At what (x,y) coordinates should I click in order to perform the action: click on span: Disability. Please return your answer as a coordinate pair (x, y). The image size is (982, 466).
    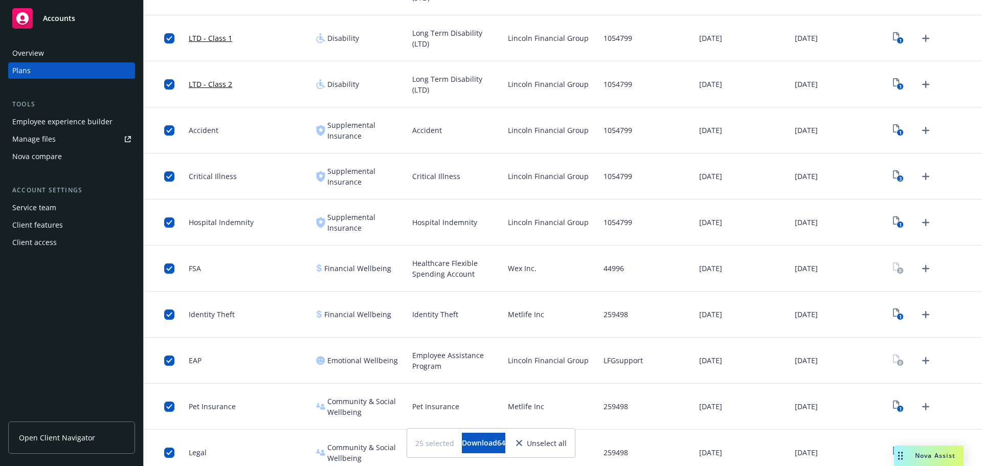
    Looking at the image, I should click on (343, 38).